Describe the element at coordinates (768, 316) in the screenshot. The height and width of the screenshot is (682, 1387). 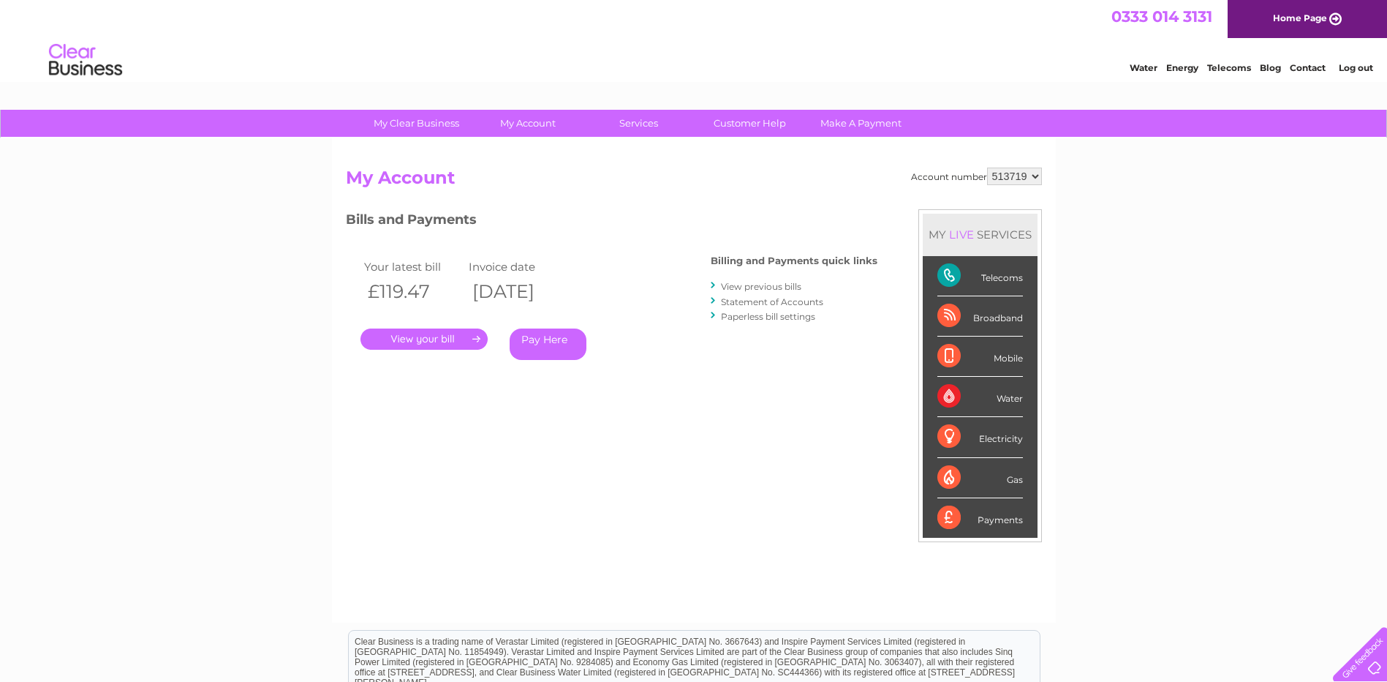
I see `a: Paperless bill settings` at that location.